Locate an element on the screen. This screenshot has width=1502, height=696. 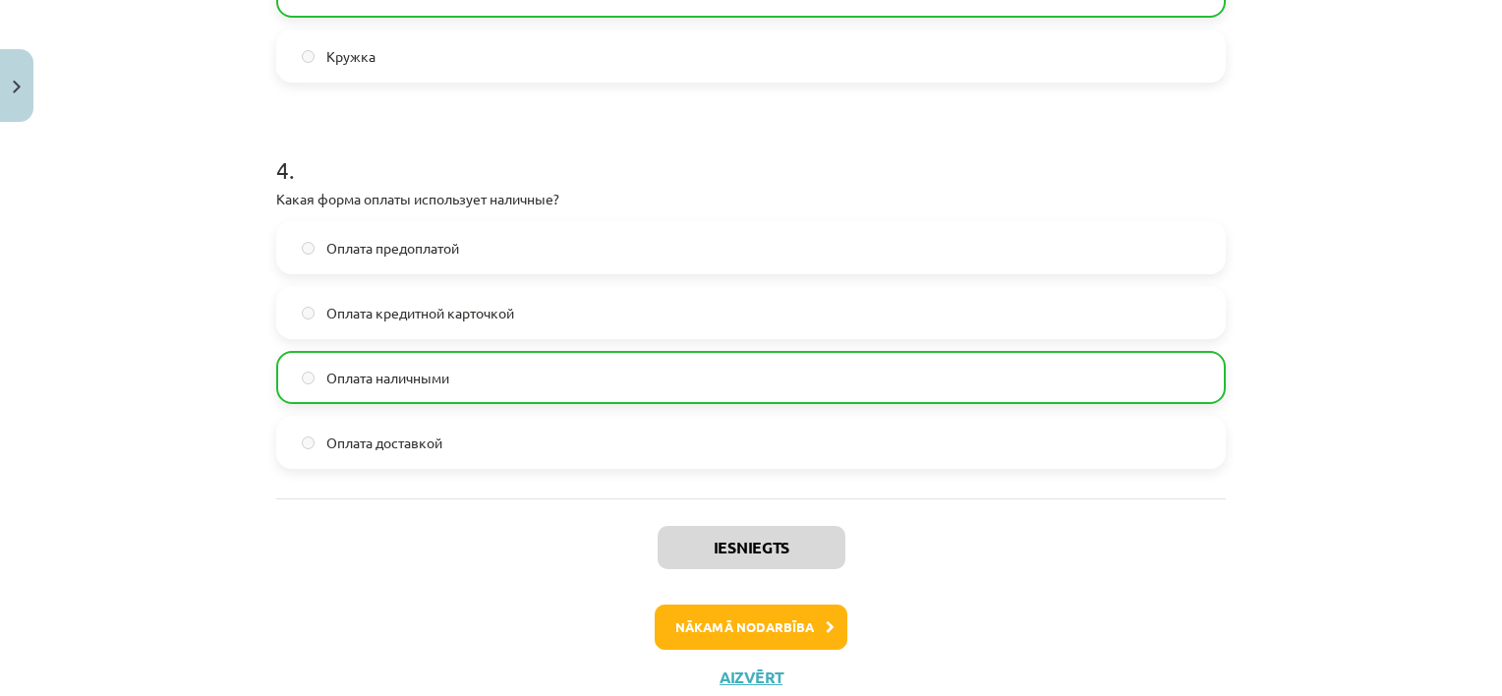
img: icon-close-lesson-0947bae3869378f0d4975bcd49f059093ad1ed9edebbc8119c70593378902aed.svg is located at coordinates (17, 86).